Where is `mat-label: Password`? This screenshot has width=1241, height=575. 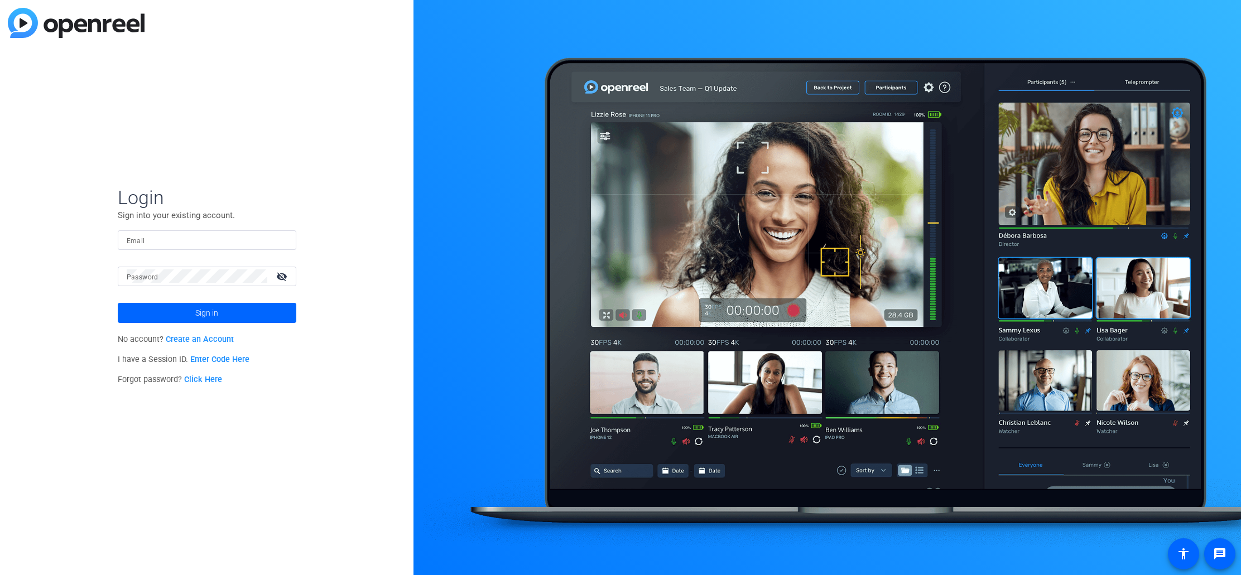
mat-label: Password is located at coordinates (142, 277).